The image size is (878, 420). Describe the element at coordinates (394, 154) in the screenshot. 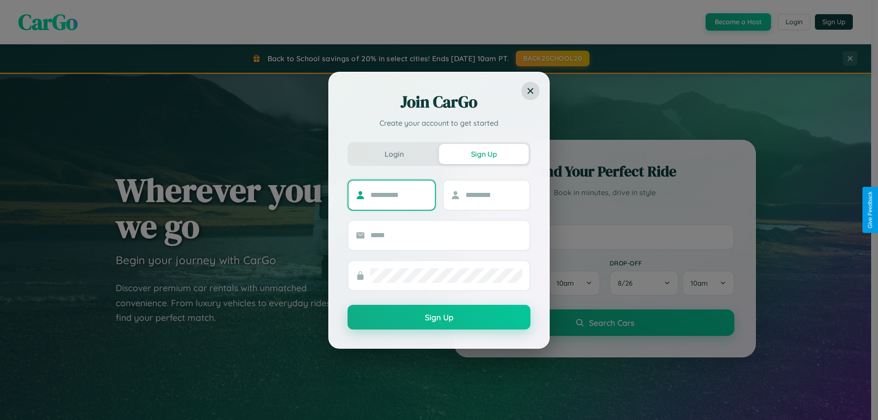

I see `button: Login` at that location.